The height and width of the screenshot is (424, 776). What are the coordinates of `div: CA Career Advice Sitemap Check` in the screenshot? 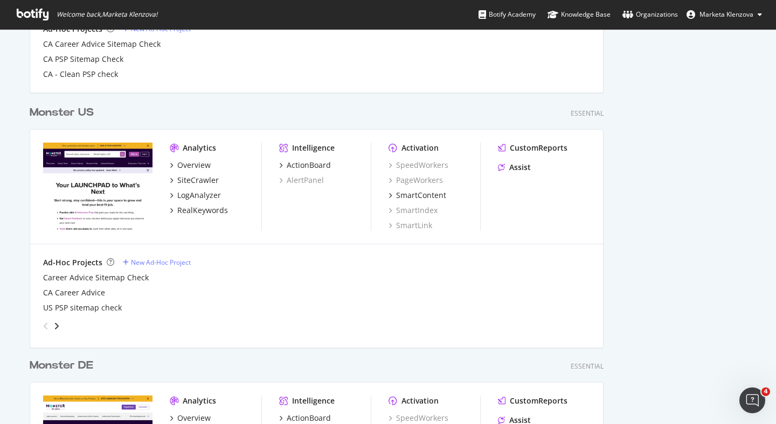 It's located at (102, 44).